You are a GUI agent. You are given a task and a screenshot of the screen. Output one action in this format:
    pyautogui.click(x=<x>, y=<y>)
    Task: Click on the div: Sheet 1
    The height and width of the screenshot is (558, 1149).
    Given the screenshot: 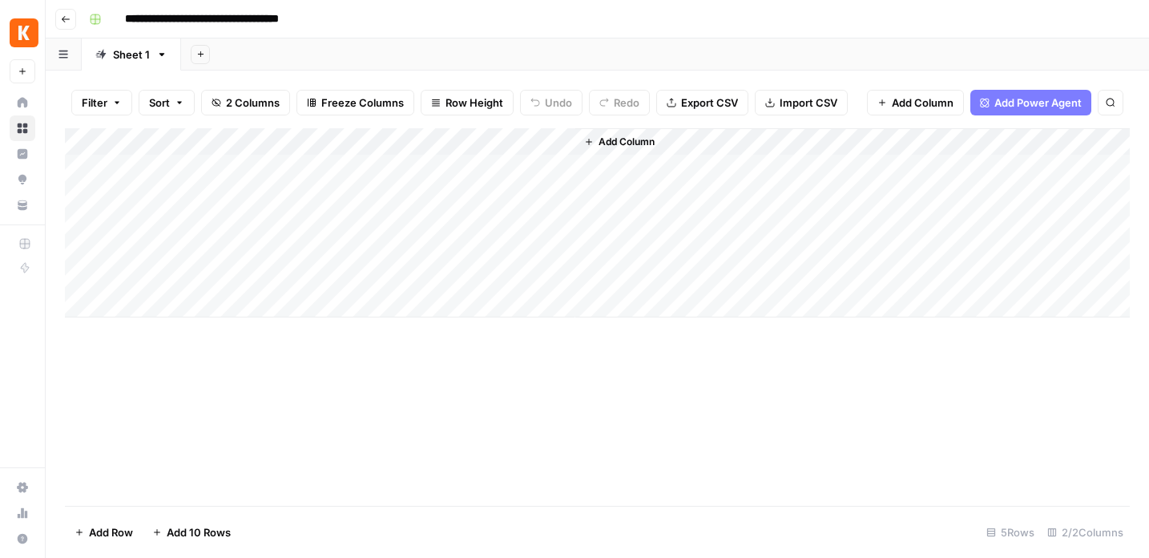 What is the action you would take?
    pyautogui.click(x=131, y=54)
    